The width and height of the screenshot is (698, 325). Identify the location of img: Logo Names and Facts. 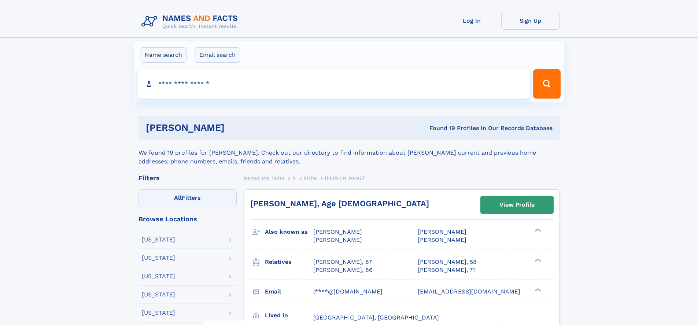
(191, 22).